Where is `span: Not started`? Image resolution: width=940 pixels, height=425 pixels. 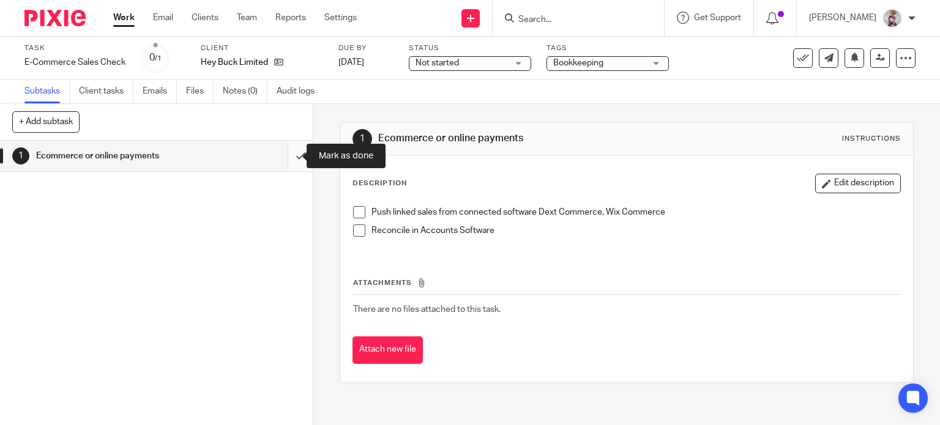
span: Not started is located at coordinates (437, 63).